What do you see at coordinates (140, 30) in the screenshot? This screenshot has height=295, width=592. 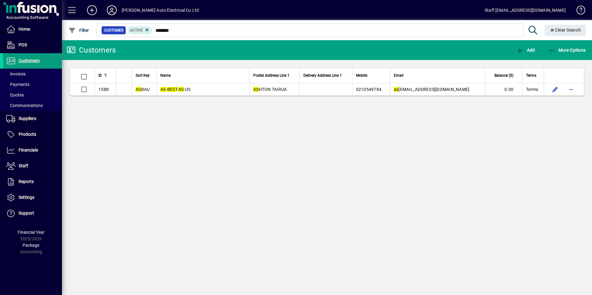 I see `mat-chip: Activation Status: Active` at bounding box center [140, 30].